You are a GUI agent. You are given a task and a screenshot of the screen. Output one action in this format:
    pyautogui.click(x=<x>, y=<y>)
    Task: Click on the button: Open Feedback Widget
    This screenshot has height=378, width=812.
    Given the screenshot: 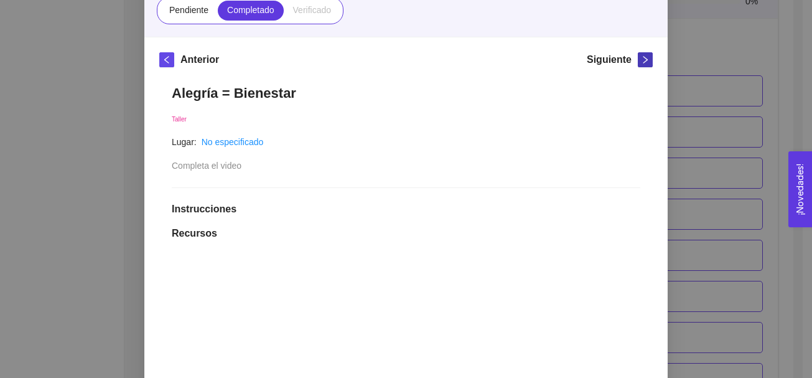 What is the action you would take?
    pyautogui.click(x=800, y=189)
    